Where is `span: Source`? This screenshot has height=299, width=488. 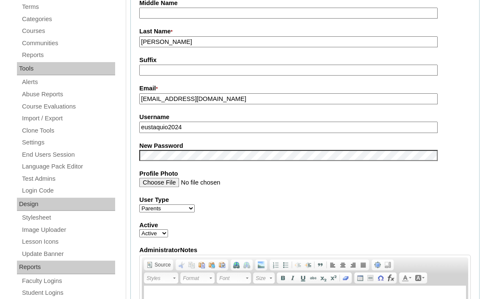 span: Source is located at coordinates (162, 265).